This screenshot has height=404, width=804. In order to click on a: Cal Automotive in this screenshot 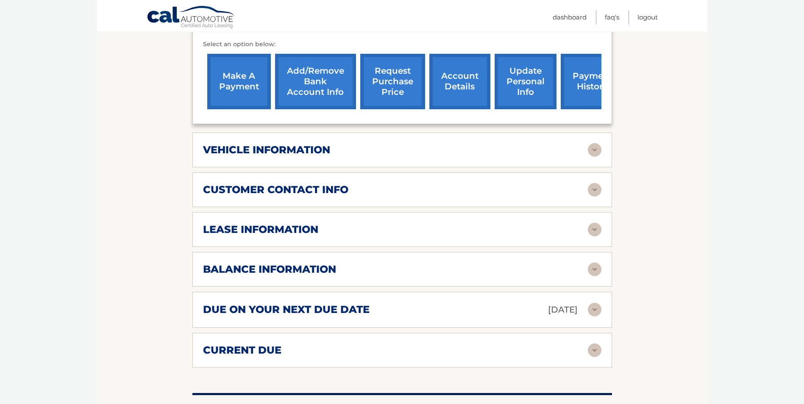, I will do `click(191, 18)`.